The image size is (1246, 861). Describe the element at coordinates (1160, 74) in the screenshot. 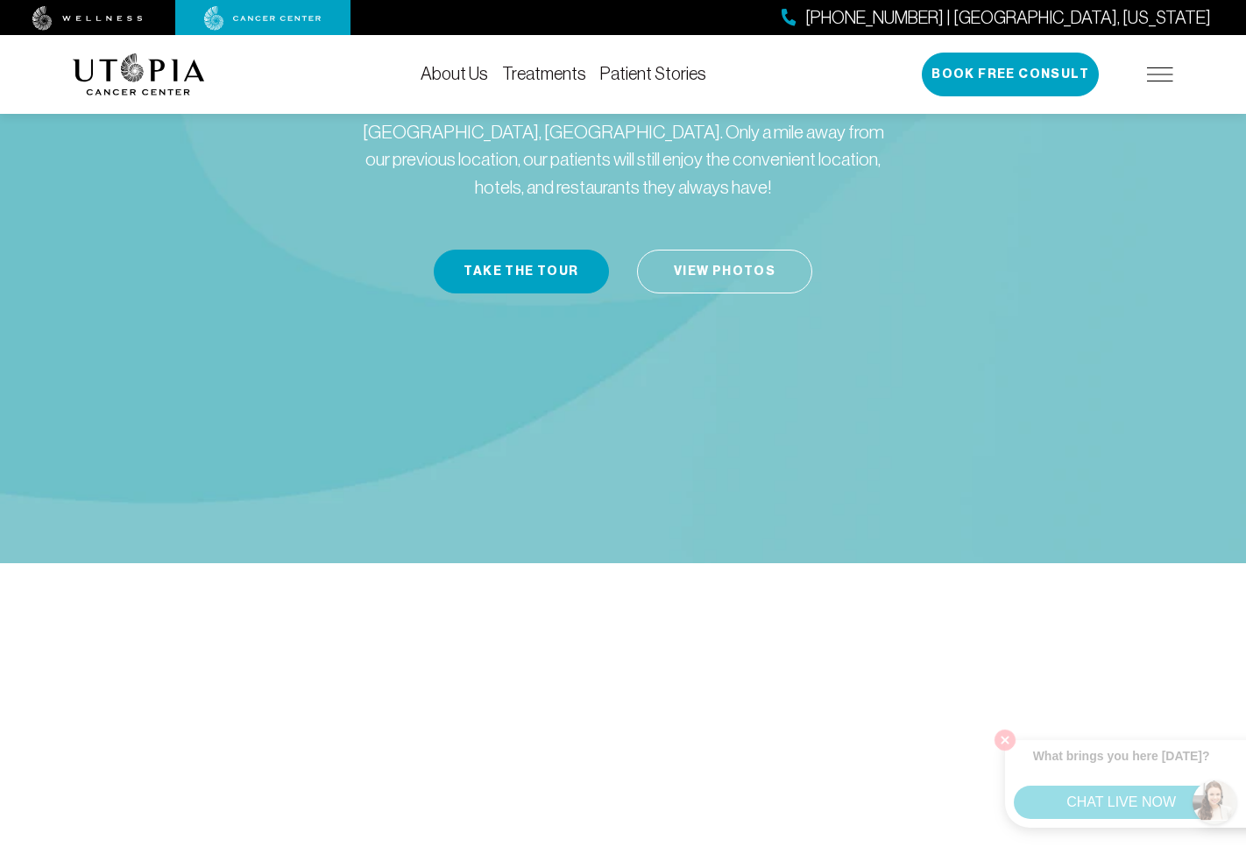

I see `img: icon-hamburger` at that location.